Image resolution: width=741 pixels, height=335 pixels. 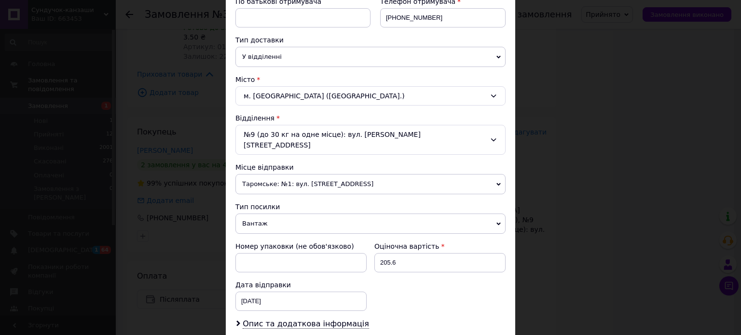 I want to click on span: Місце відправки, so click(x=264, y=167).